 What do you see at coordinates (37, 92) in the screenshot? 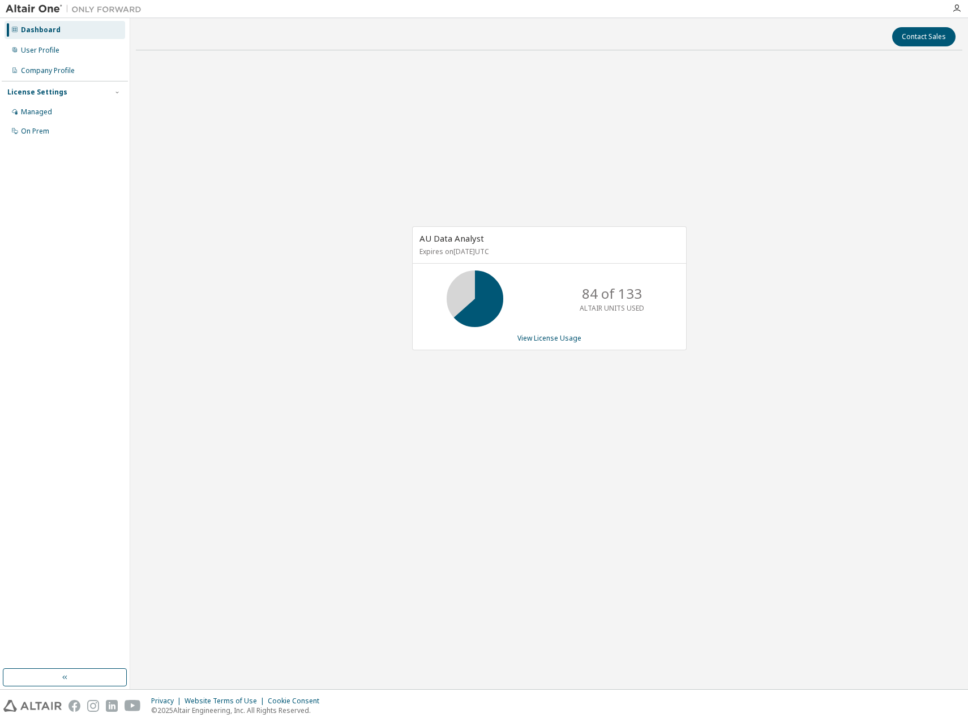
I see `div: License Settings` at bounding box center [37, 92].